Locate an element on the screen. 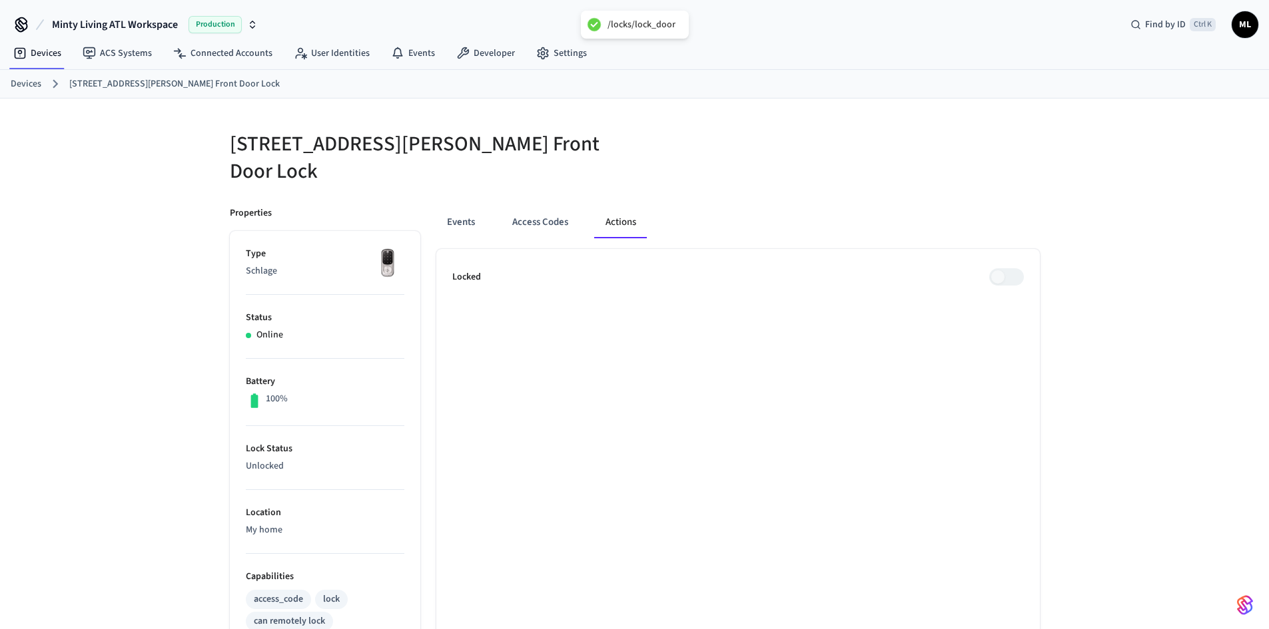 This screenshot has width=1269, height=629. a: User Identities is located at coordinates (332, 53).